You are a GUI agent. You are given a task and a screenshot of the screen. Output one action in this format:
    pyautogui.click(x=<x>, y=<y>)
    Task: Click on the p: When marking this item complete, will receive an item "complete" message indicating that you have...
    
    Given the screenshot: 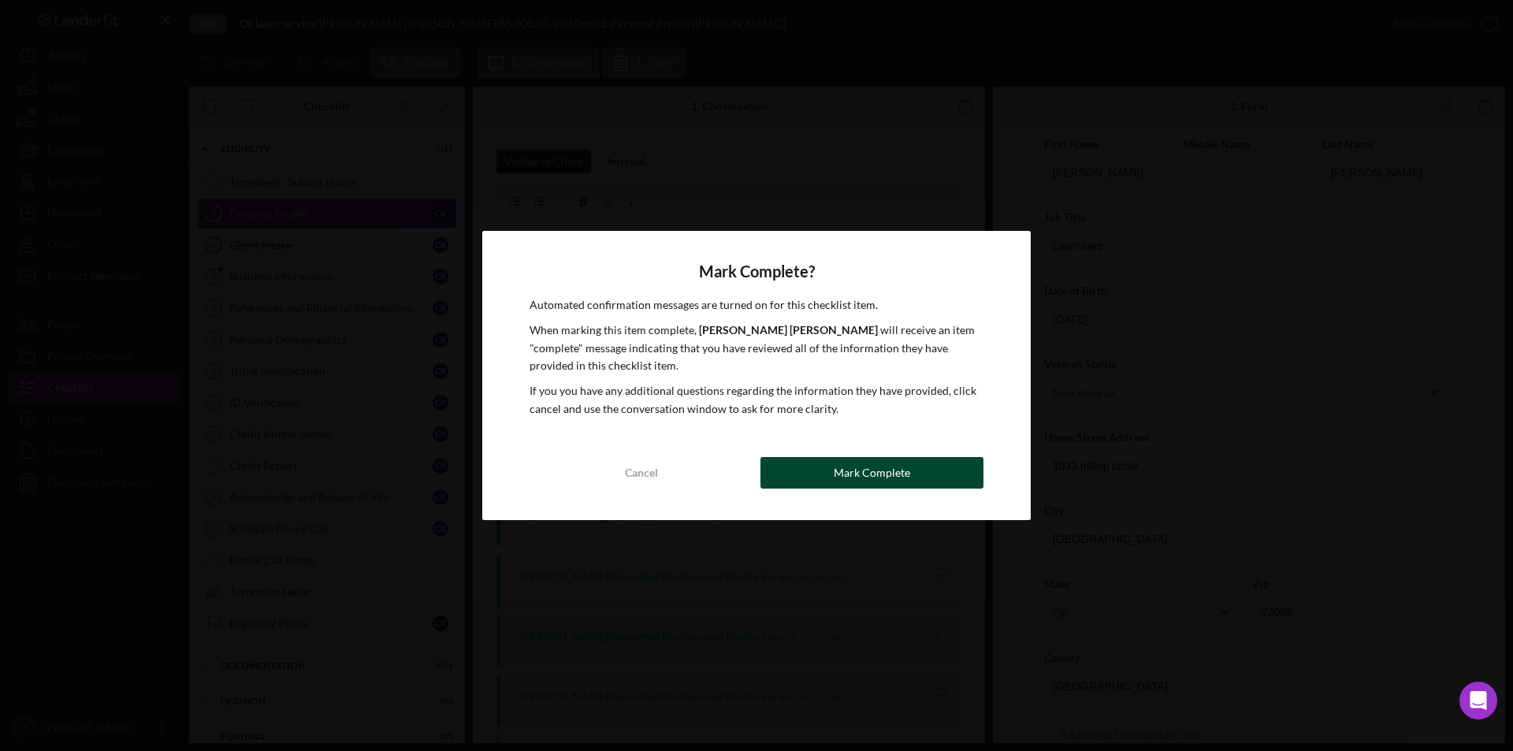 What is the action you would take?
    pyautogui.click(x=757, y=348)
    